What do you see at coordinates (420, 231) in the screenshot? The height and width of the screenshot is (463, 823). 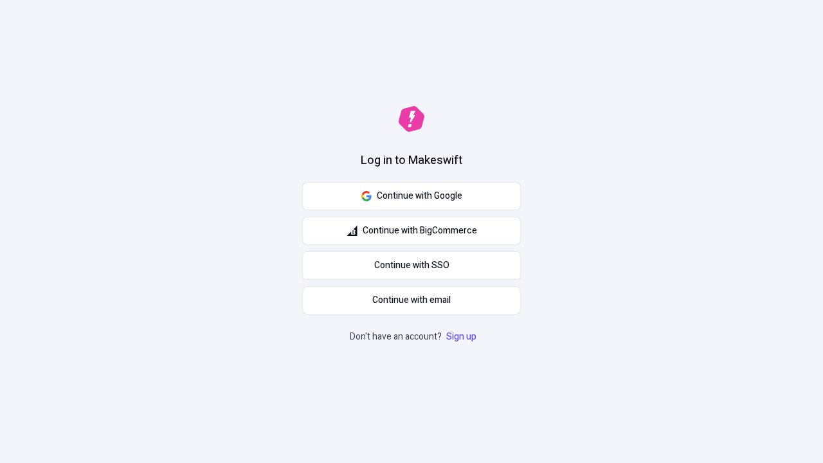 I see `span: Continue with BigCommerce` at bounding box center [420, 231].